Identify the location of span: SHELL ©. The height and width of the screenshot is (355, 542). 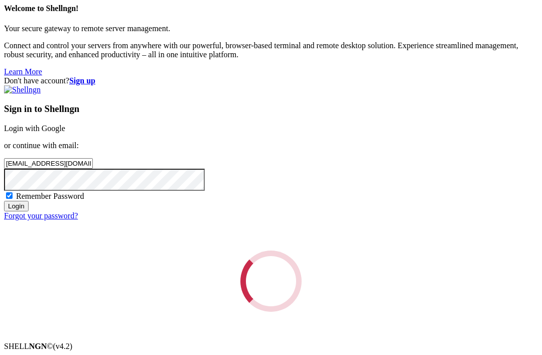
(38, 346).